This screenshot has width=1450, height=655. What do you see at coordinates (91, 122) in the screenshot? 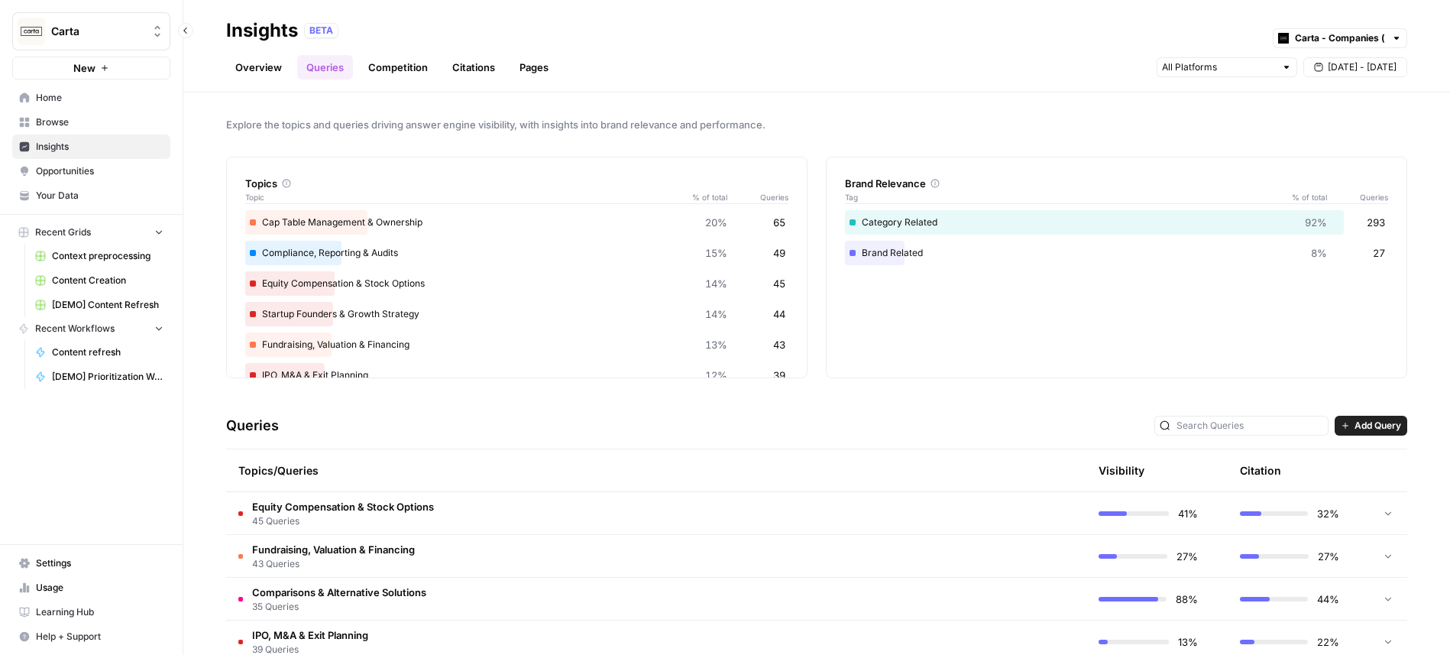
I see `a: Browse` at bounding box center [91, 122].